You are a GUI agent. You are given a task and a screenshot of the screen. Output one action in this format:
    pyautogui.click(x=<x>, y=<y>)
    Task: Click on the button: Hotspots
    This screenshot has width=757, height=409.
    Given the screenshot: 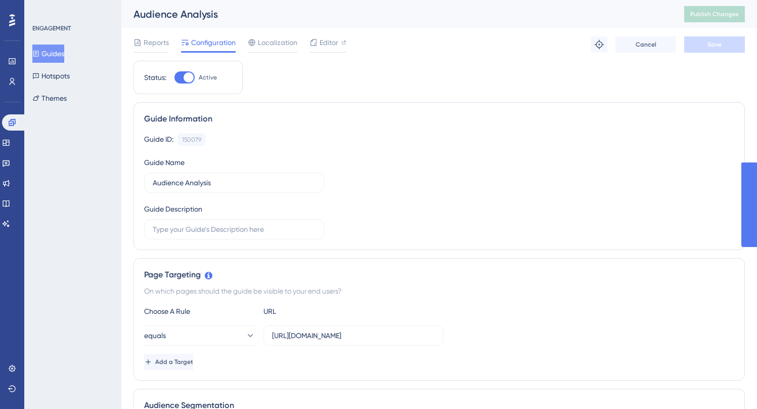 What is the action you would take?
    pyautogui.click(x=51, y=76)
    